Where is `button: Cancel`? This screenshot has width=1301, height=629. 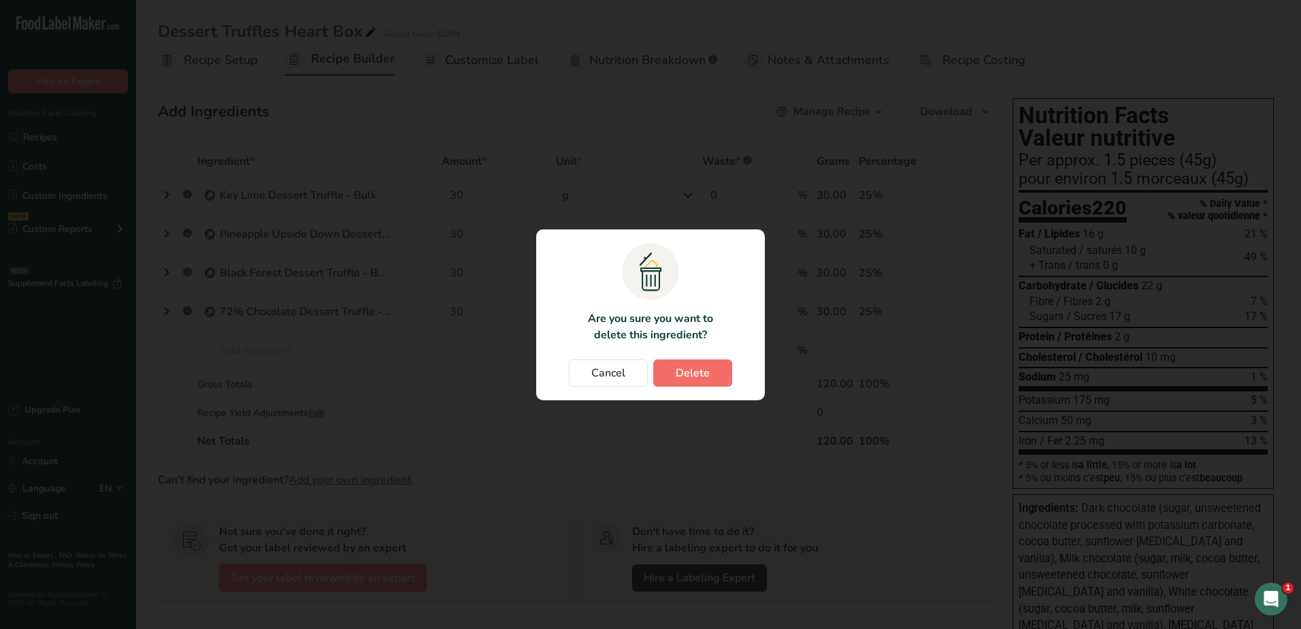
button: Cancel is located at coordinates (608, 373).